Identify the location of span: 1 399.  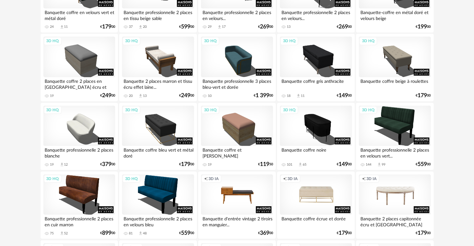
(262, 95).